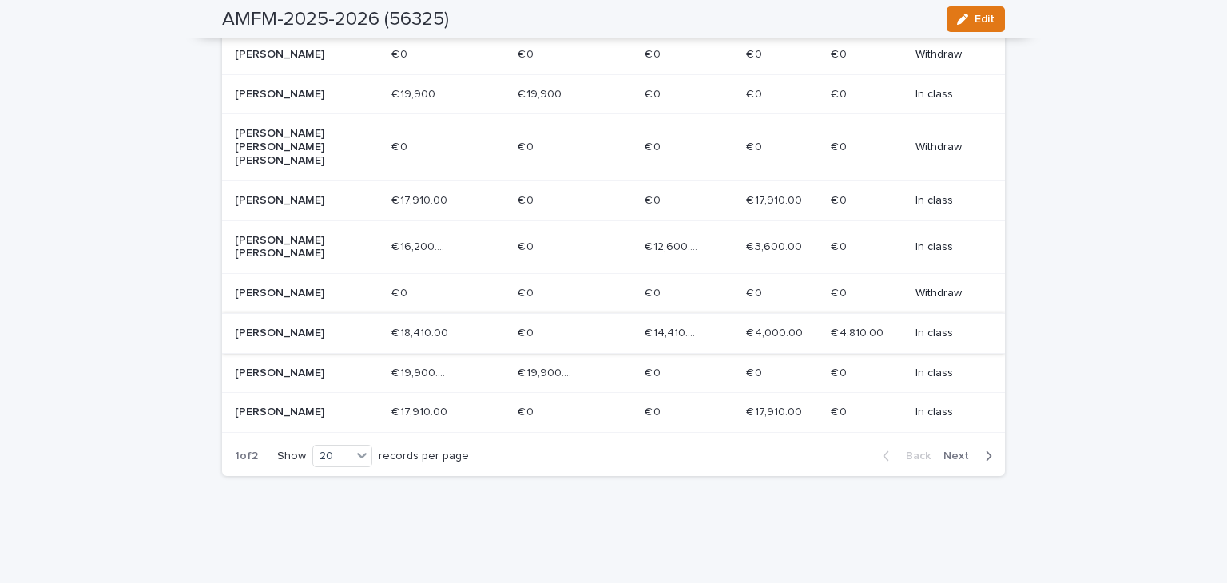  Describe the element at coordinates (775, 331) in the screenshot. I see `p: € 4,000.00` at that location.